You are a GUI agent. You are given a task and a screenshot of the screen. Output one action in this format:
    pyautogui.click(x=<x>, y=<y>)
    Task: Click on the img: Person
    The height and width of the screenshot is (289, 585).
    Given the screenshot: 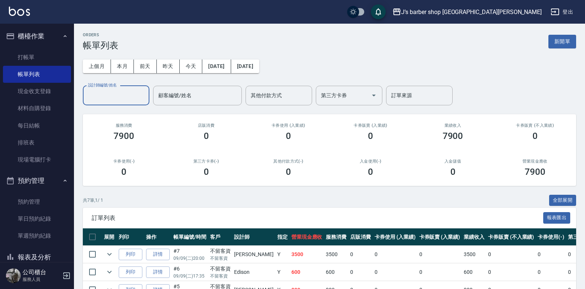 What is the action you would take?
    pyautogui.click(x=13, y=276)
    